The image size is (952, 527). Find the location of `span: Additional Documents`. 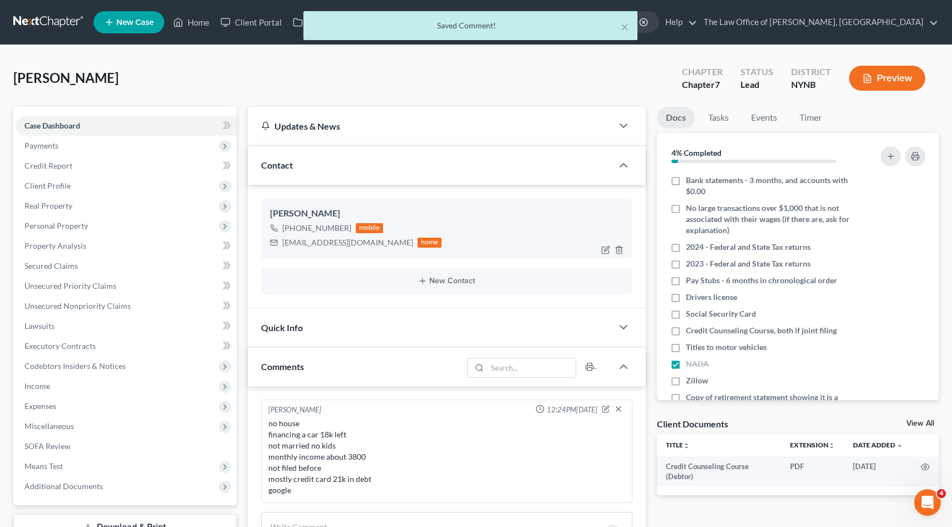

span: Additional Documents is located at coordinates (63, 486).